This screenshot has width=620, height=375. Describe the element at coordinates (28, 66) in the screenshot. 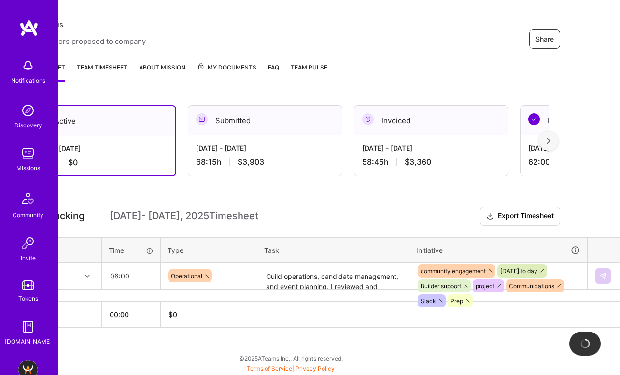

I see `img: bell` at that location.